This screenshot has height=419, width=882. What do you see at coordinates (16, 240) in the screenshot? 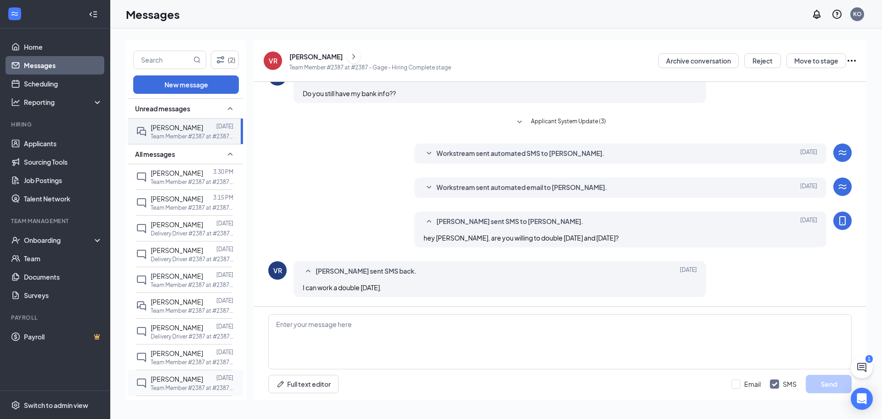
I see `svg: UserCheck` at bounding box center [16, 240].